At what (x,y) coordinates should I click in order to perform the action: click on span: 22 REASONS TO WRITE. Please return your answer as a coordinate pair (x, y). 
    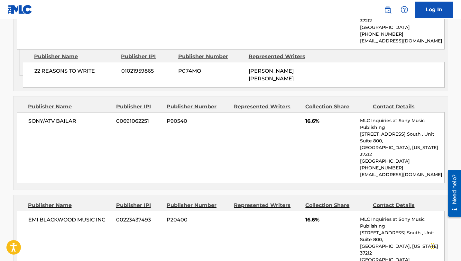
    Looking at the image, I should click on (75, 71).